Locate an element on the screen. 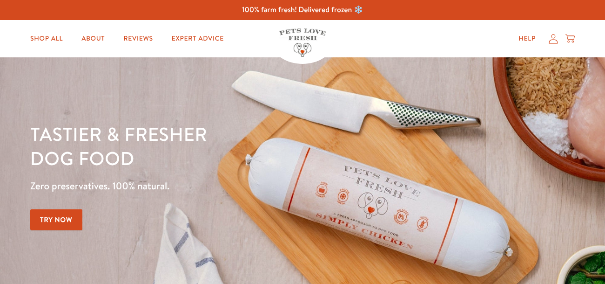 This screenshot has width=605, height=284. a: Reviews is located at coordinates (138, 39).